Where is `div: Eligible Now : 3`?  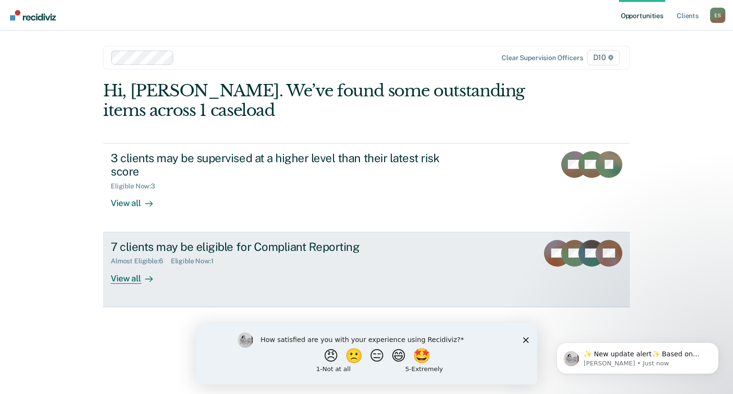 div: Eligible Now : 3 is located at coordinates (137, 186).